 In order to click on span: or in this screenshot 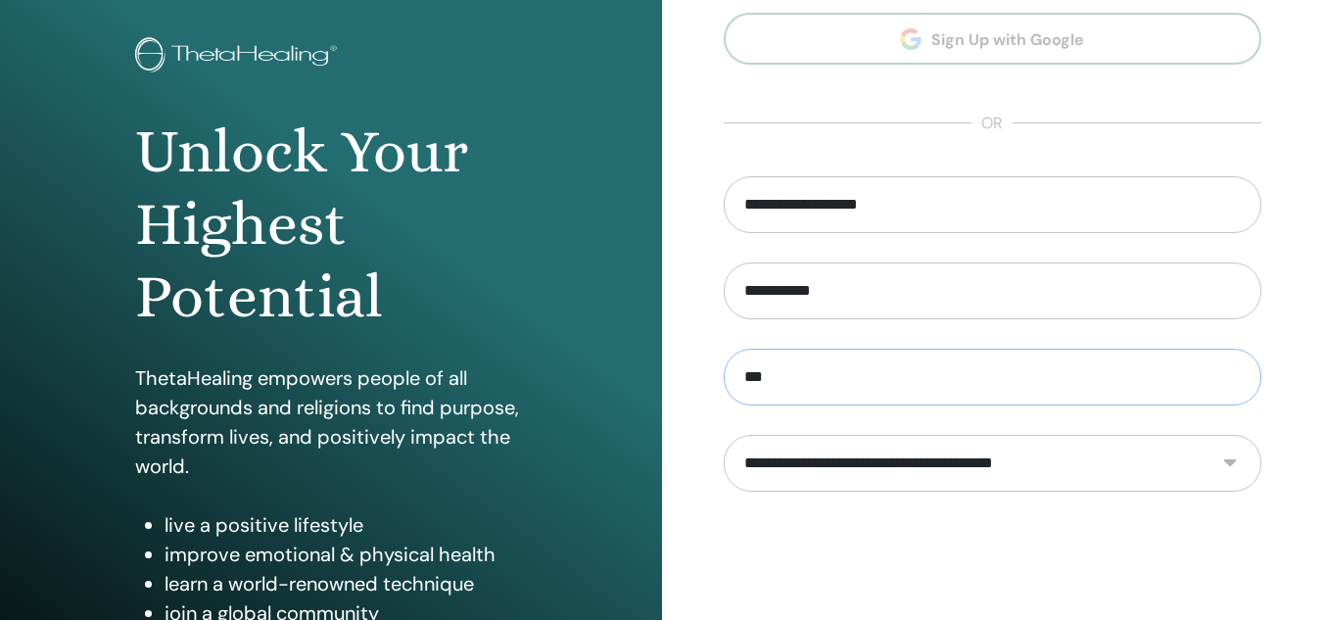, I will do `click(992, 123)`.